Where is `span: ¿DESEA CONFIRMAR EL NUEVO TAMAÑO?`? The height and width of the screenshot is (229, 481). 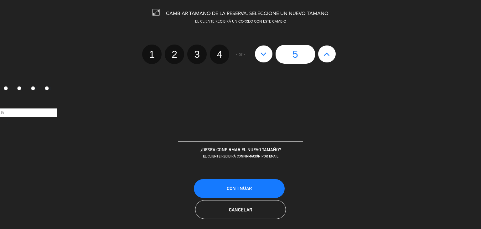 span: ¿DESEA CONFIRMAR EL NUEVO TAMAÑO? is located at coordinates (240, 149).